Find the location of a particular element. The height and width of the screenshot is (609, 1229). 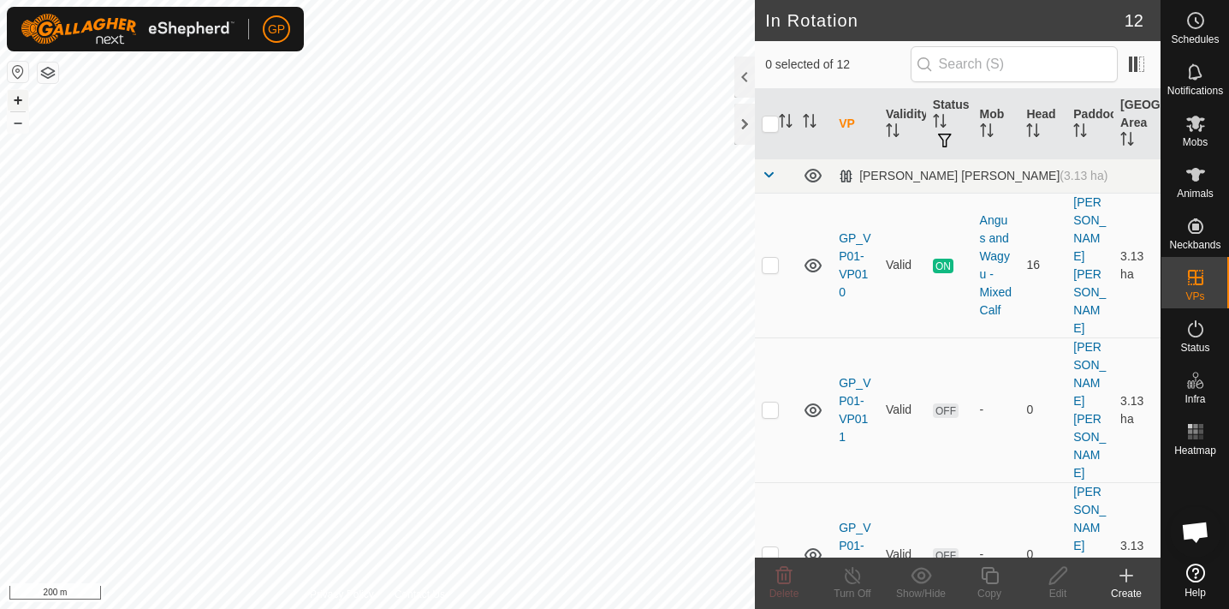

span: Mobs is located at coordinates (1195, 142).